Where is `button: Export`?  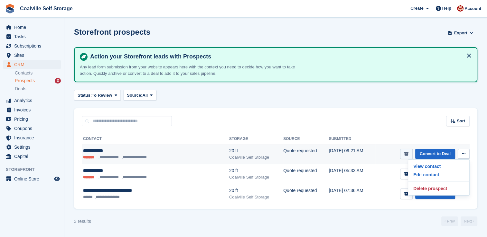 button: Export is located at coordinates (460, 33).